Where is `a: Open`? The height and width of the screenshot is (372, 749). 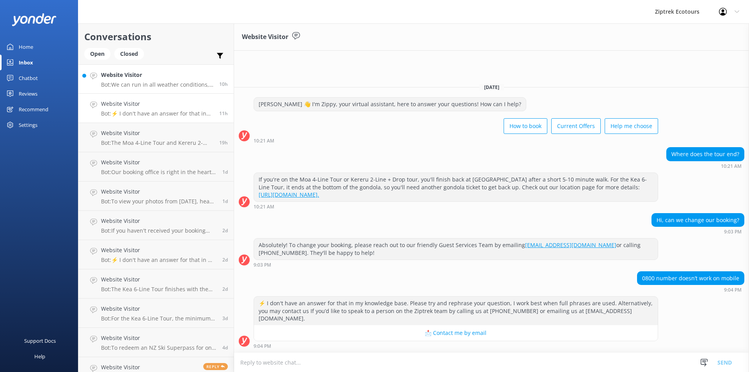 a: Open is located at coordinates (99, 53).